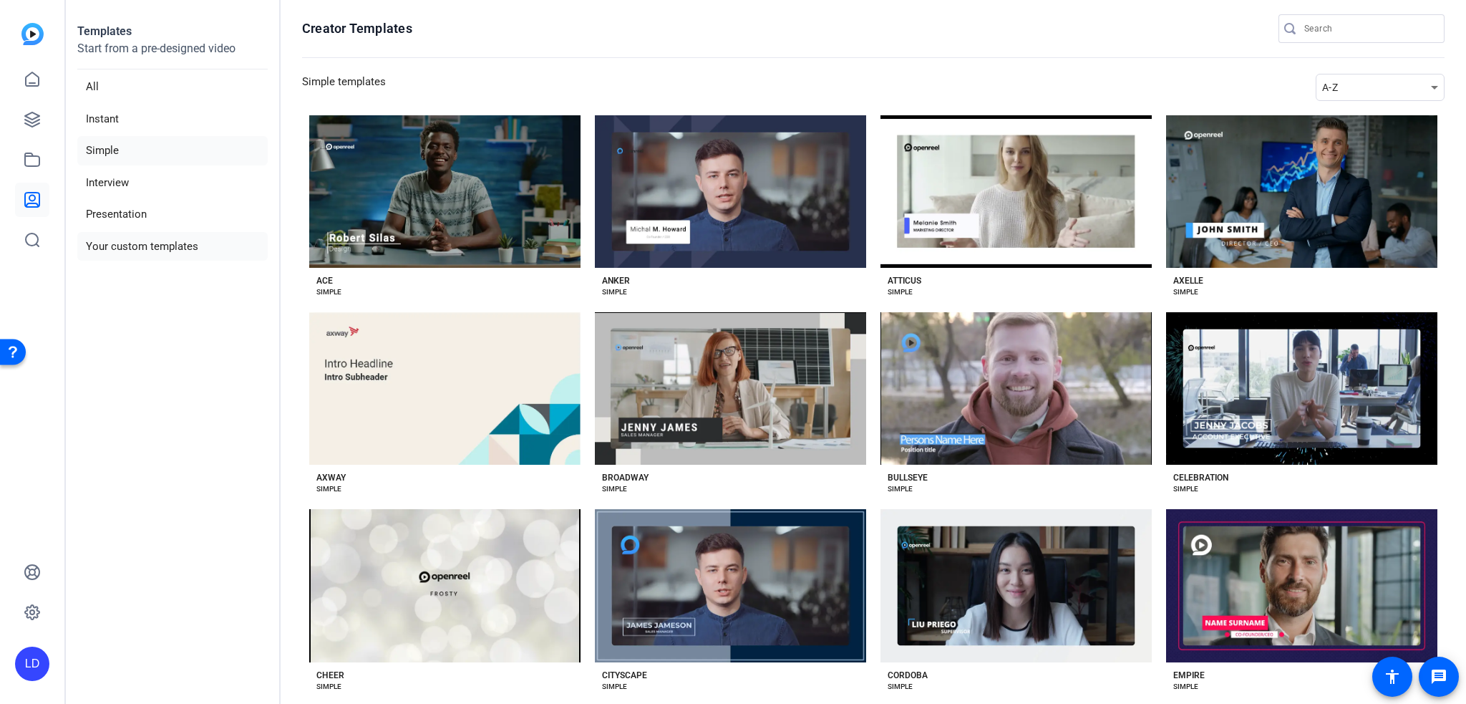 The image size is (1466, 704). Describe the element at coordinates (32, 664) in the screenshot. I see `div: LD` at that location.